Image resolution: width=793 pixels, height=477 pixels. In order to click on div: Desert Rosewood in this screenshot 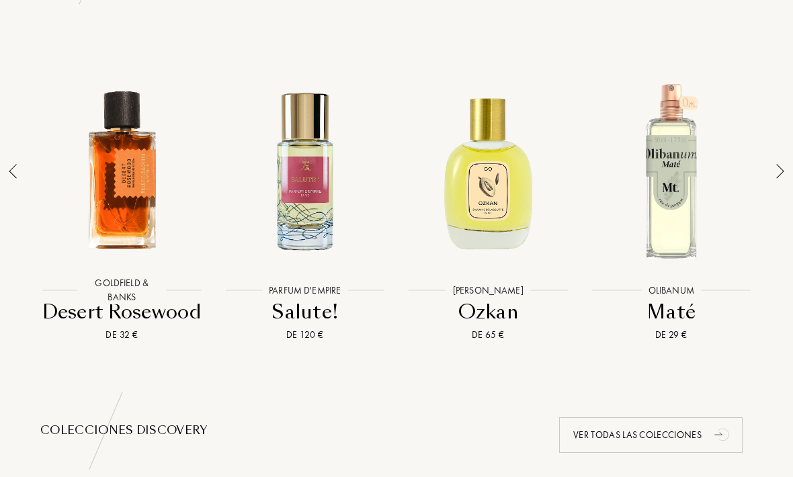, I will do `click(122, 312)`.